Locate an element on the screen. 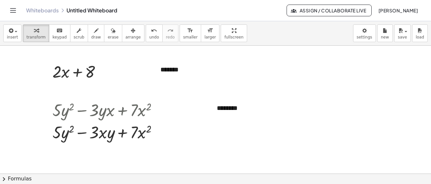 This screenshot has width=431, height=184. button: settings is located at coordinates (365, 33).